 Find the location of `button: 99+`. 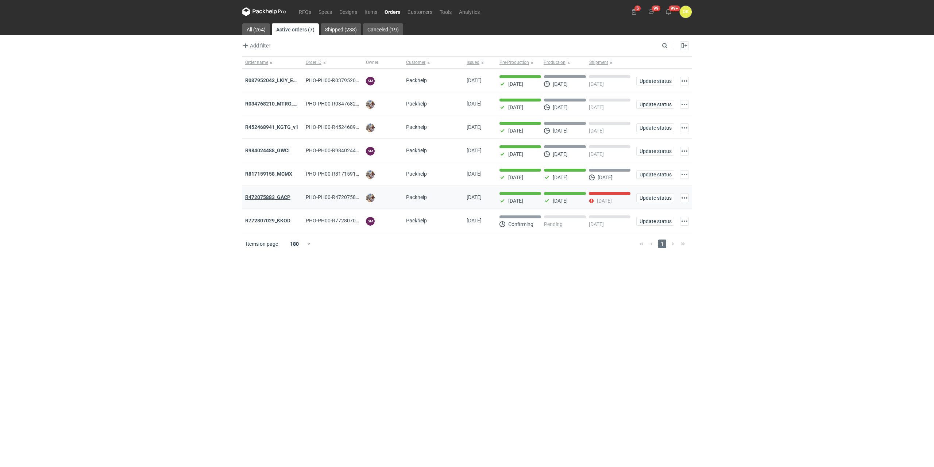

button: 99+ is located at coordinates (669, 12).